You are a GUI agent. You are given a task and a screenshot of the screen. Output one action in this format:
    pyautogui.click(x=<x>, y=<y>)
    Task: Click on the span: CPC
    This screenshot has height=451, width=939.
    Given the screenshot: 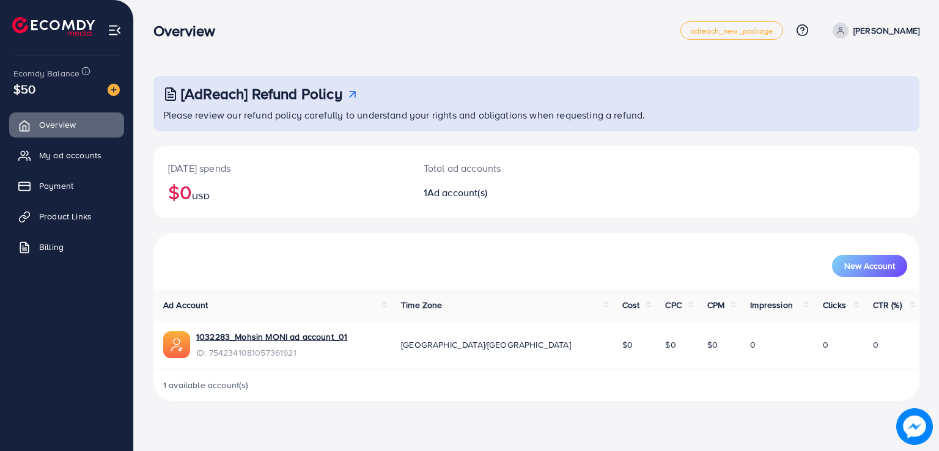 What is the action you would take?
    pyautogui.click(x=673, y=305)
    